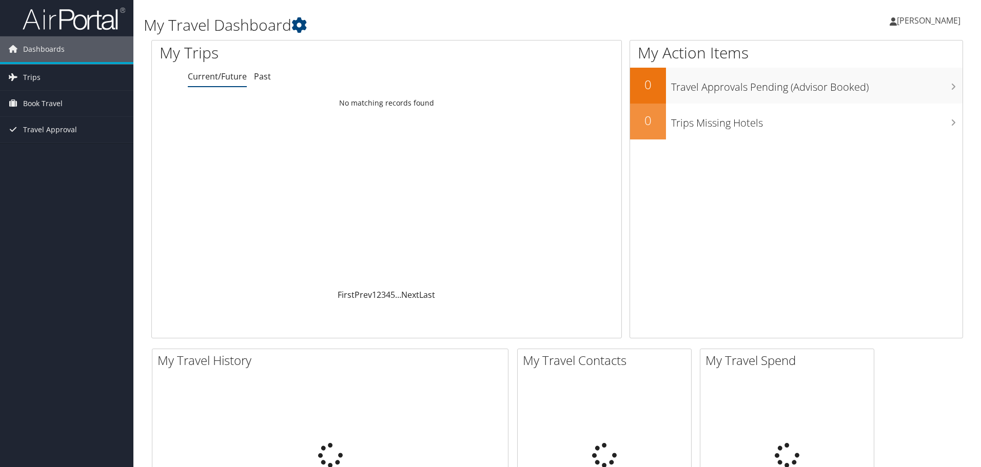 Image resolution: width=981 pixels, height=467 pixels. What do you see at coordinates (392, 295) in the screenshot?
I see `a: 5` at bounding box center [392, 295].